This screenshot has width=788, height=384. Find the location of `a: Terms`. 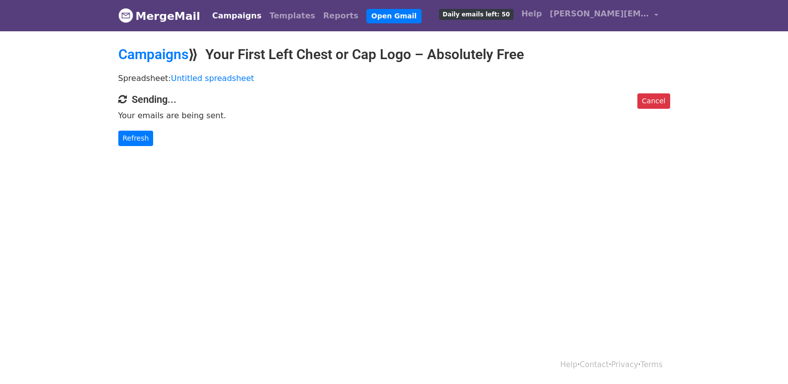

a: Terms is located at coordinates (651, 365).